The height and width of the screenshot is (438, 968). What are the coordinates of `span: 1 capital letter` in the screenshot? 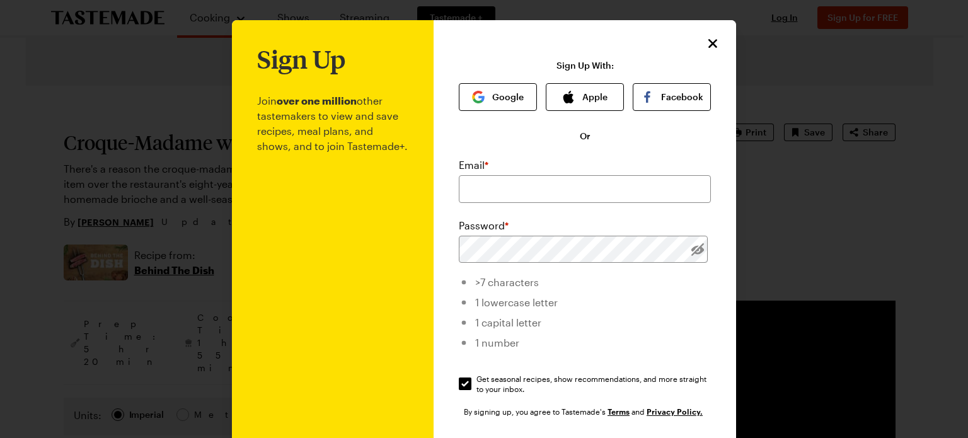 It's located at (508, 322).